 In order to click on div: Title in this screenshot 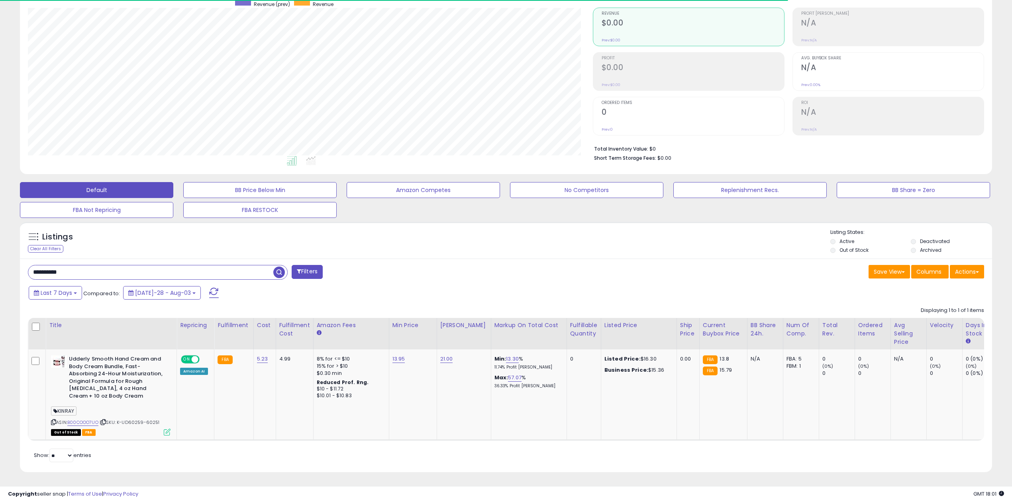, I will do `click(111, 325)`.